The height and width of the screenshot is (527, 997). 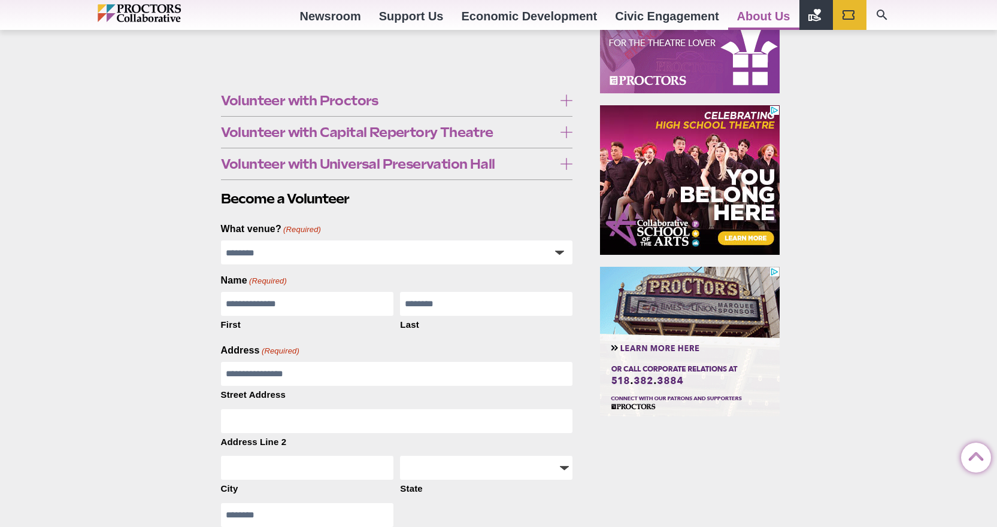 I want to click on span: Volunteer with Universal Preservation Hall, so click(x=387, y=164).